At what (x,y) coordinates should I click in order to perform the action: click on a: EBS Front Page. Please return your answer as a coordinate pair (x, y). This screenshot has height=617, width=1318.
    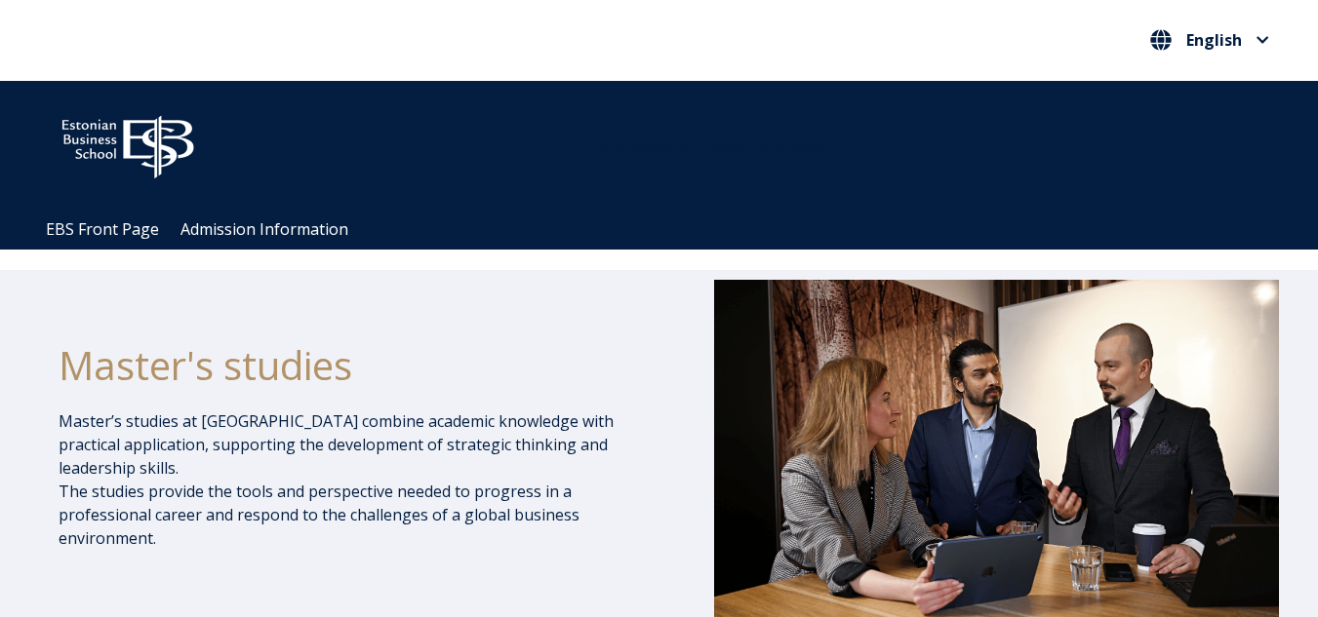
    Looking at the image, I should click on (102, 229).